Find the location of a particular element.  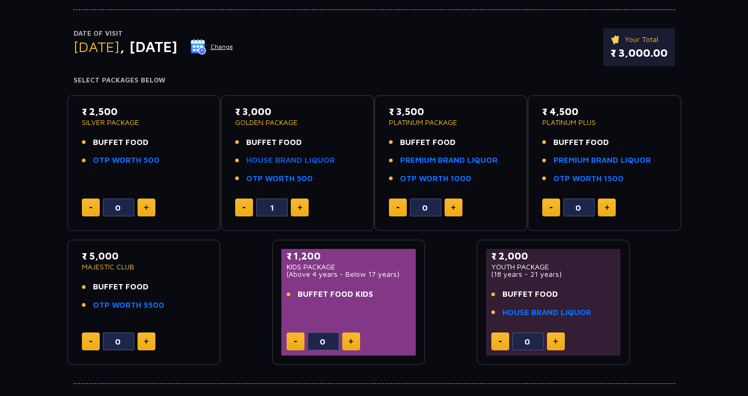

p: ₹ 3,500 is located at coordinates (451, 111).